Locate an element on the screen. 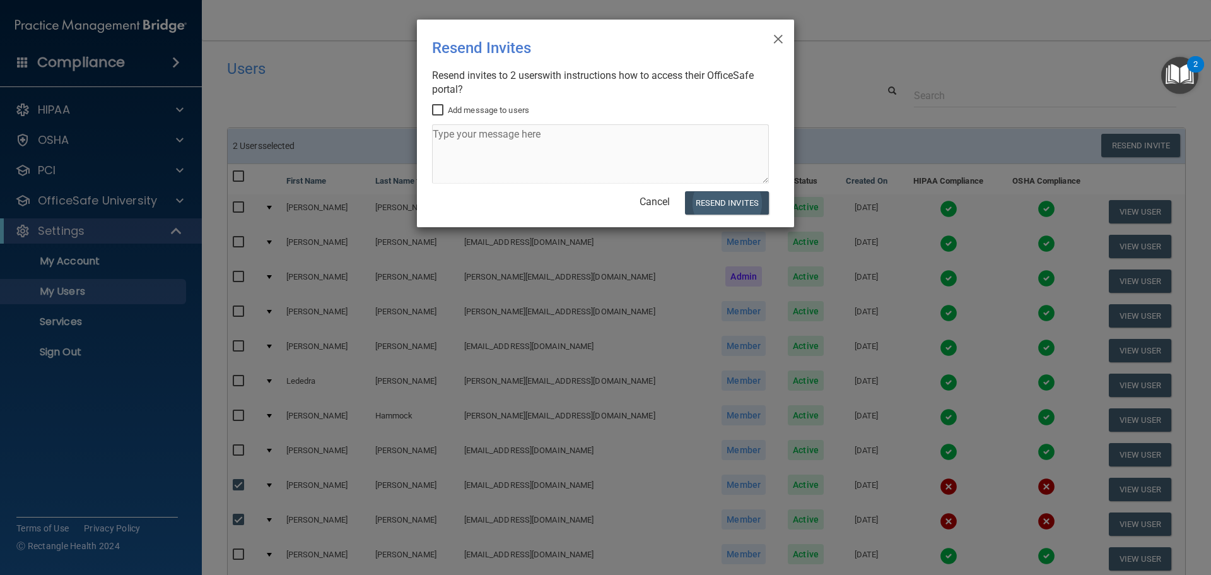 The image size is (1211, 575). button: Resend Invites is located at coordinates (727, 203).